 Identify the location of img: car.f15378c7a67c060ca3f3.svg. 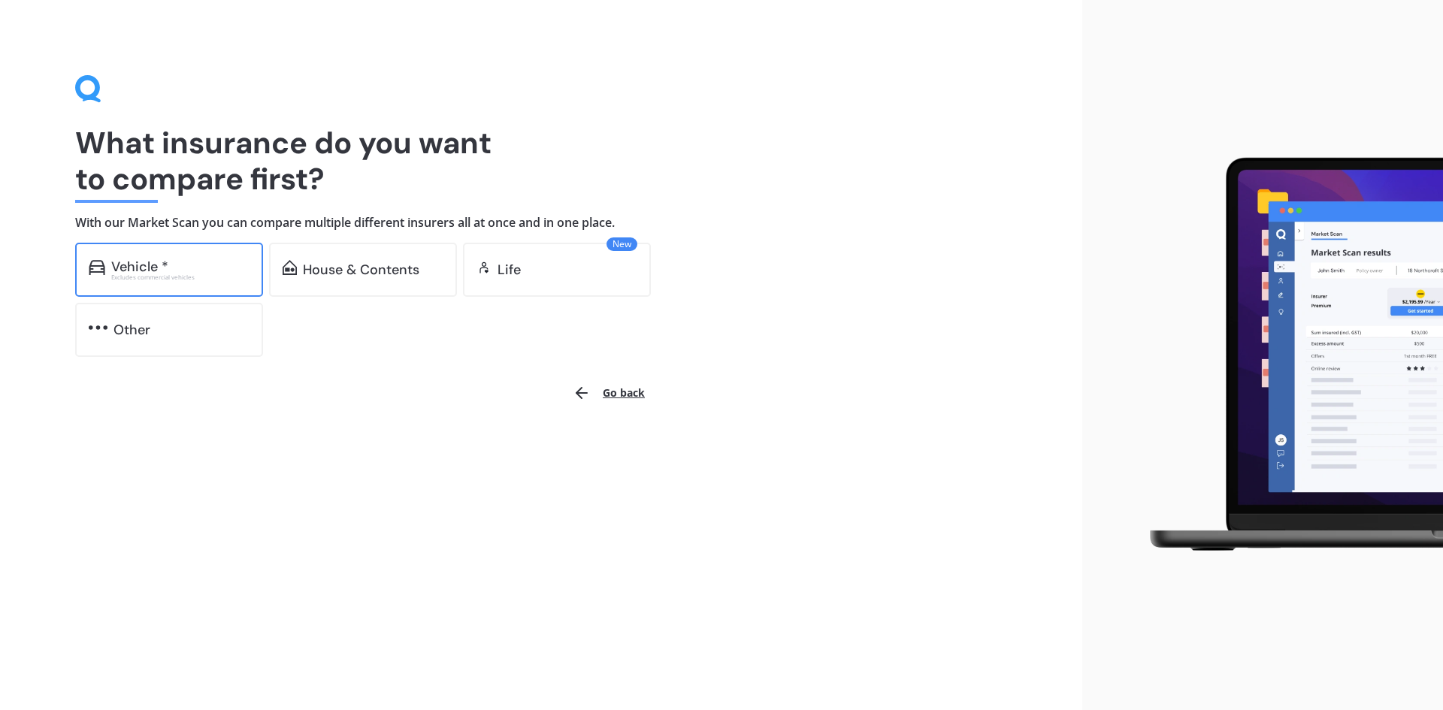
(97, 268).